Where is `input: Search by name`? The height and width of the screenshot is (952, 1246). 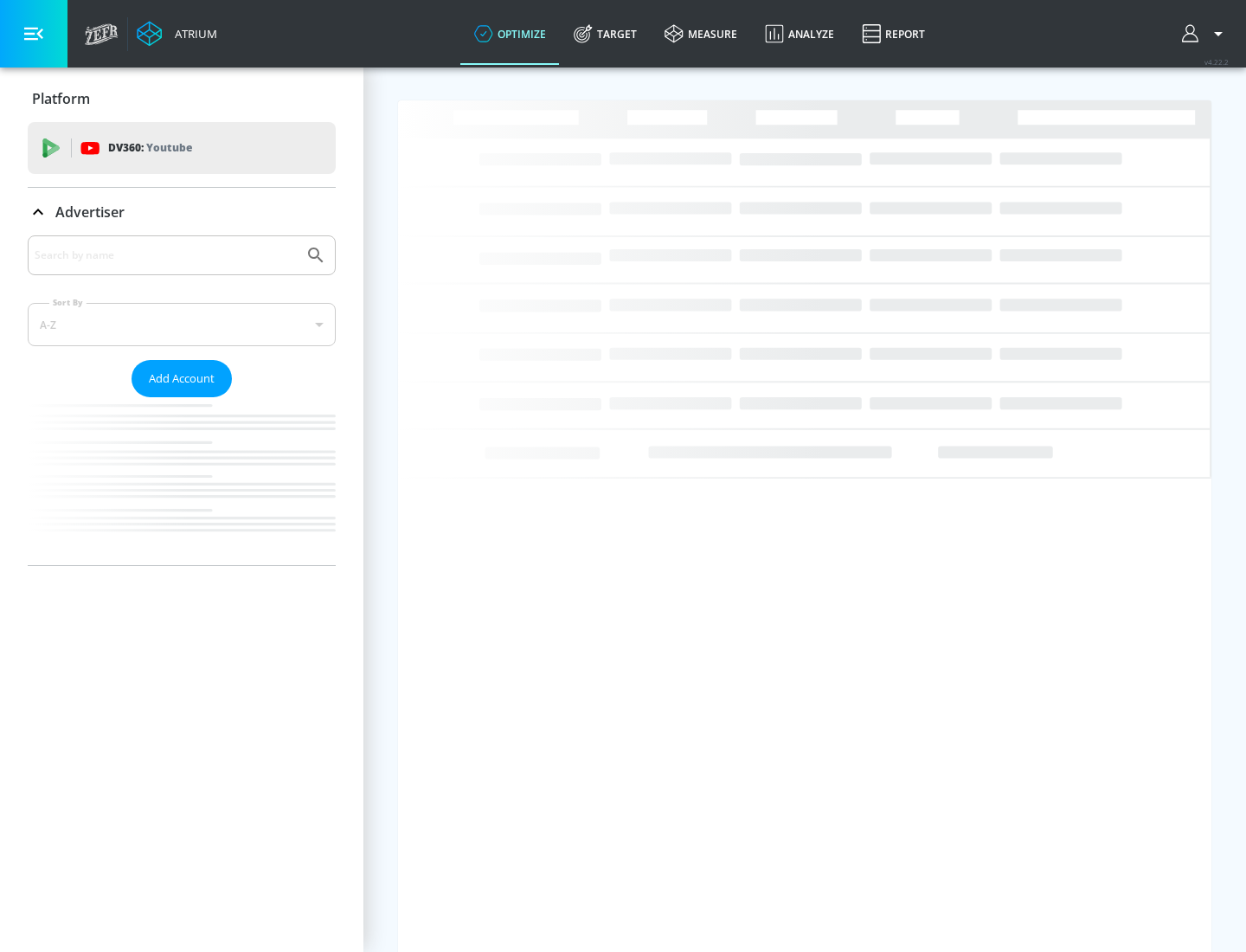 input: Search by name is located at coordinates (166, 256).